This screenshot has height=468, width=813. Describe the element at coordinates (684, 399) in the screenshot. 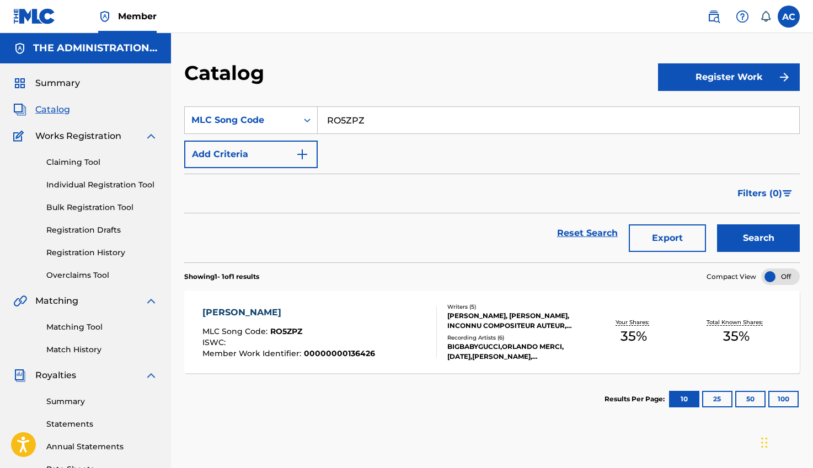

I see `button: 10` at that location.